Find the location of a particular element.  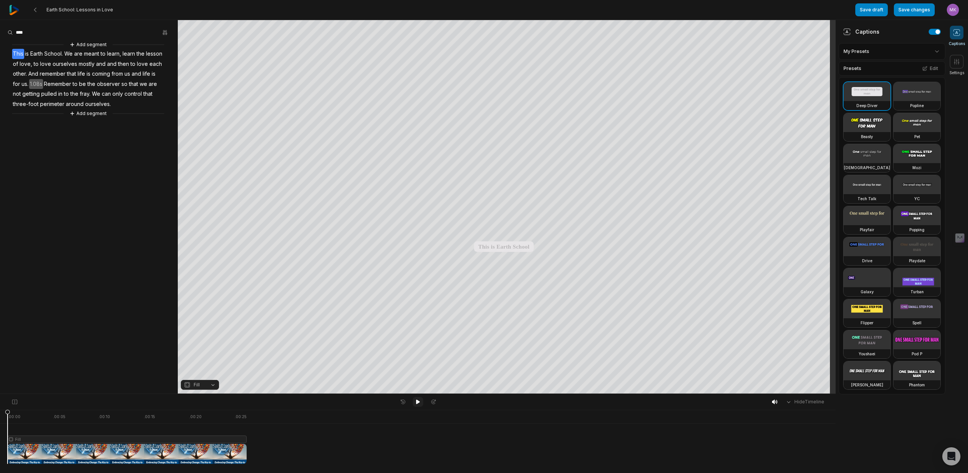

span: mostly is located at coordinates (87, 64).